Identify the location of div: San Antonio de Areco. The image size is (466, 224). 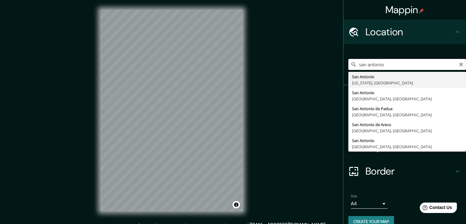
(408, 125).